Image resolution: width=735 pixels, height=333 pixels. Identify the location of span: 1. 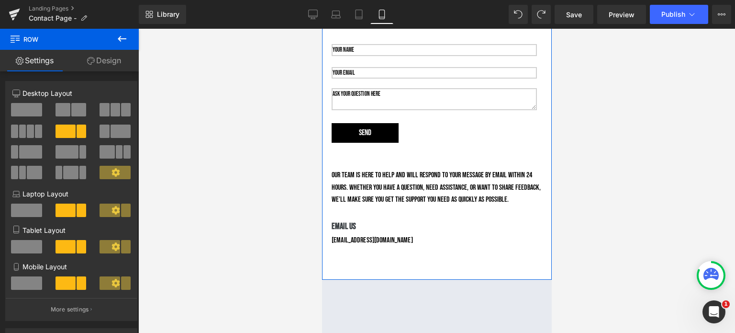
(726, 304).